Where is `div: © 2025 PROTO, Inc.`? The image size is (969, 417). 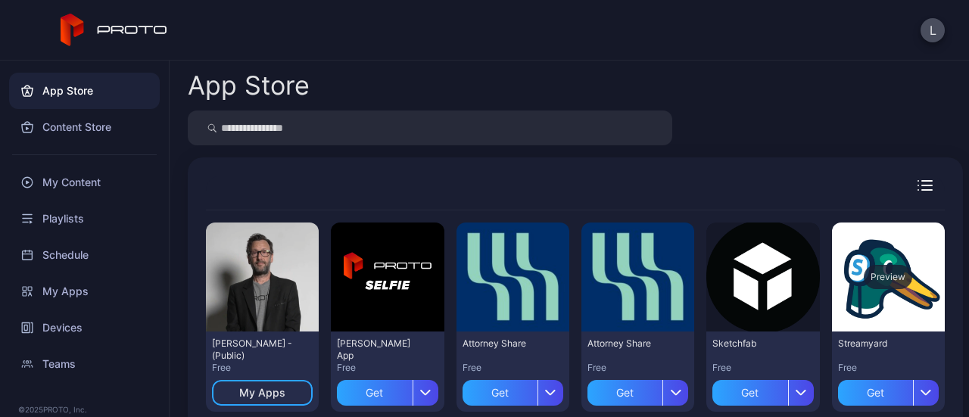 div: © 2025 PROTO, Inc. is located at coordinates (84, 410).